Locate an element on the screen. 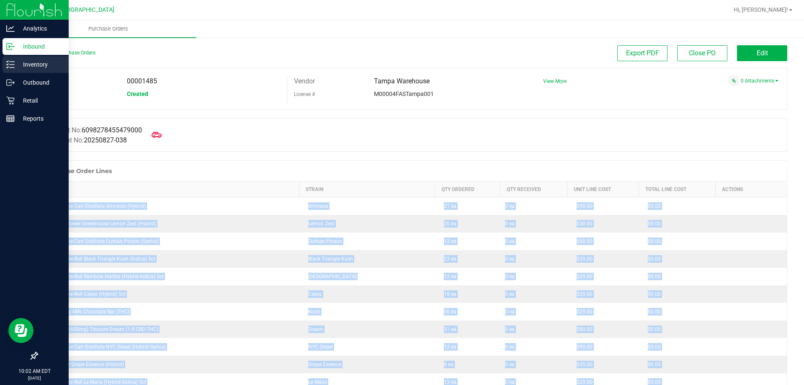 Image resolution: width=804 pixels, height=385 pixels. div: FT 1g Kief Grape Essence (Hybrid) is located at coordinates (168, 364).